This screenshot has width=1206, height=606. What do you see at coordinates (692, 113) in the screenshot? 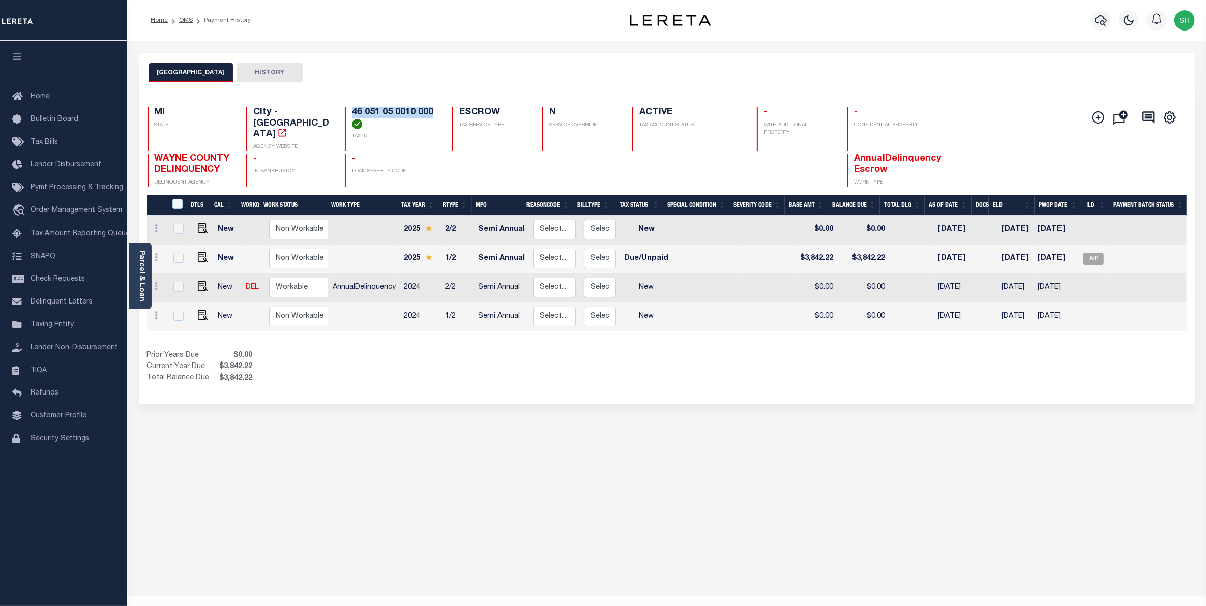
I see `h4: ACTIVE` at bounding box center [692, 113].